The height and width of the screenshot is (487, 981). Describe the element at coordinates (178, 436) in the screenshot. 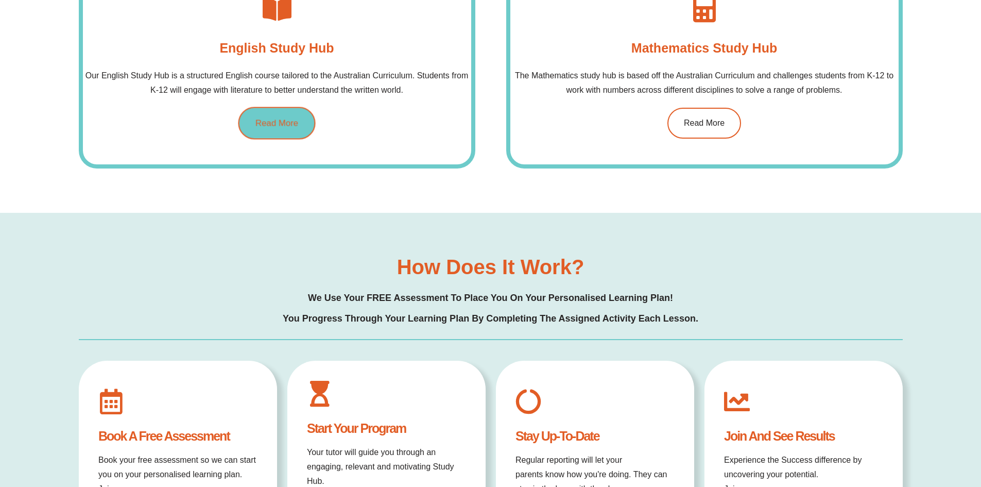

I see `h4: Book a free assessment` at that location.